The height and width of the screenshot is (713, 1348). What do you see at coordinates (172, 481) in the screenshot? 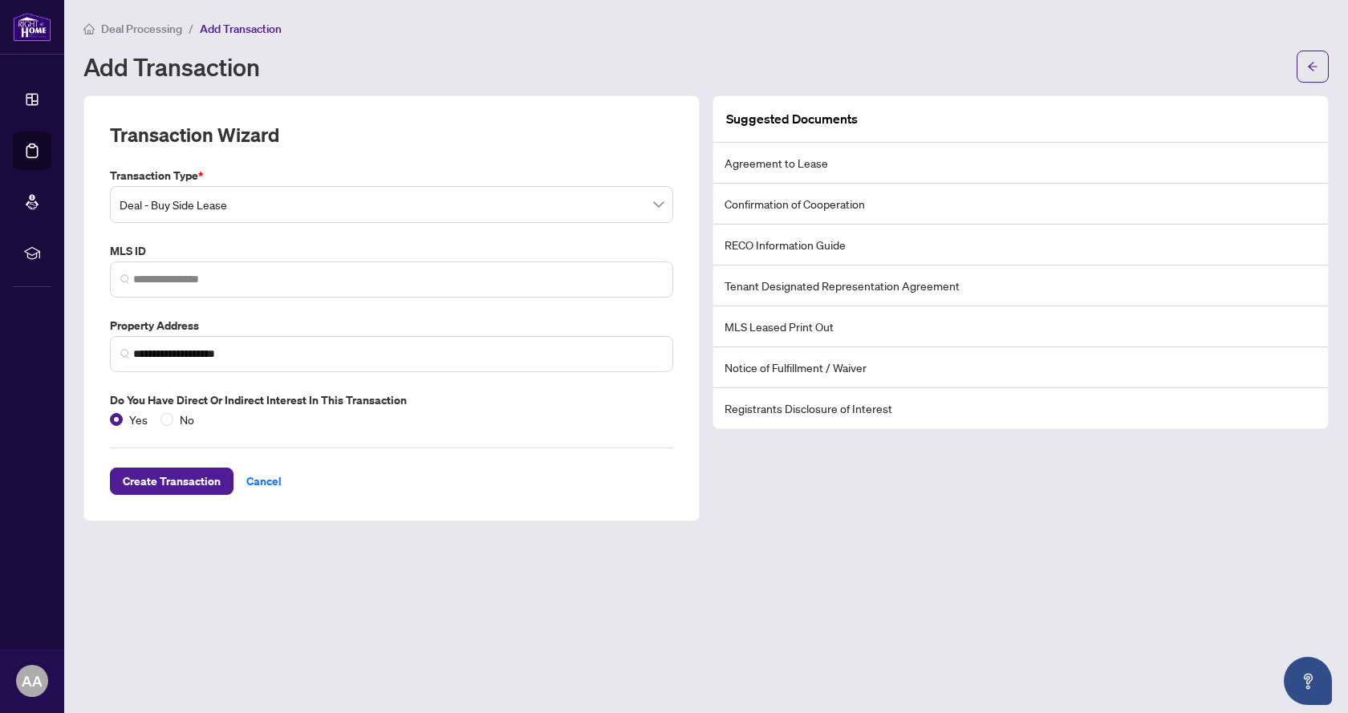
I see `span: Create Transaction` at bounding box center [172, 481].